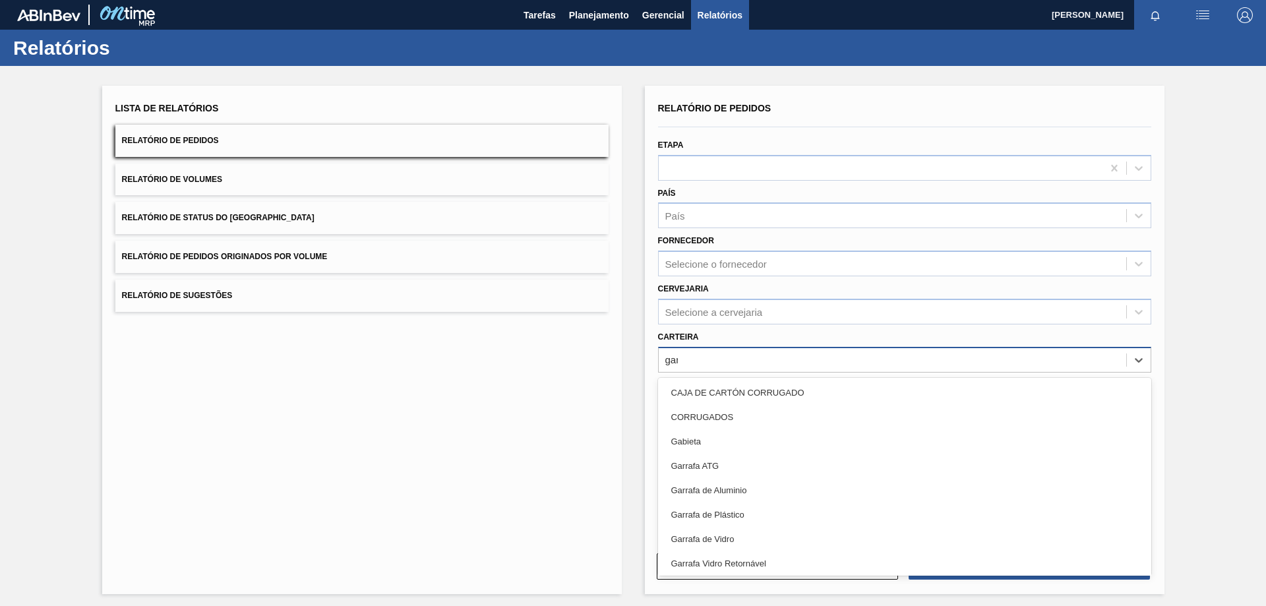 The height and width of the screenshot is (606, 1266). What do you see at coordinates (905, 417) in the screenshot?
I see `div: CORRUGADOS` at bounding box center [905, 417].